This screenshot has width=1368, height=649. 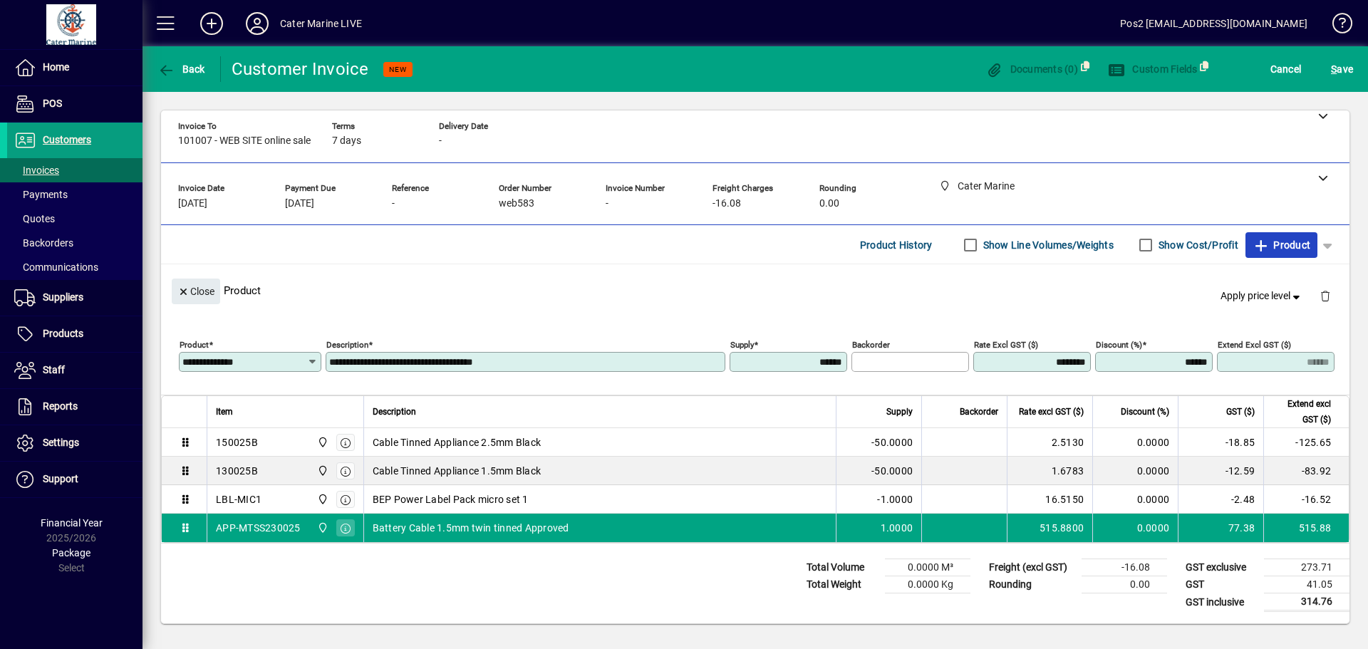 What do you see at coordinates (1220, 442) in the screenshot?
I see `td: -18.85` at bounding box center [1220, 442].